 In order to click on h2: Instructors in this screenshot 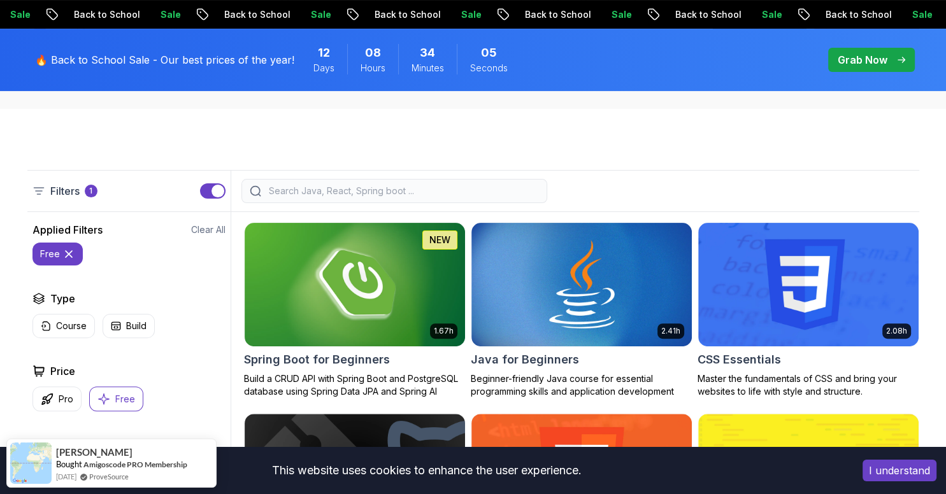, I will do `click(78, 445)`.